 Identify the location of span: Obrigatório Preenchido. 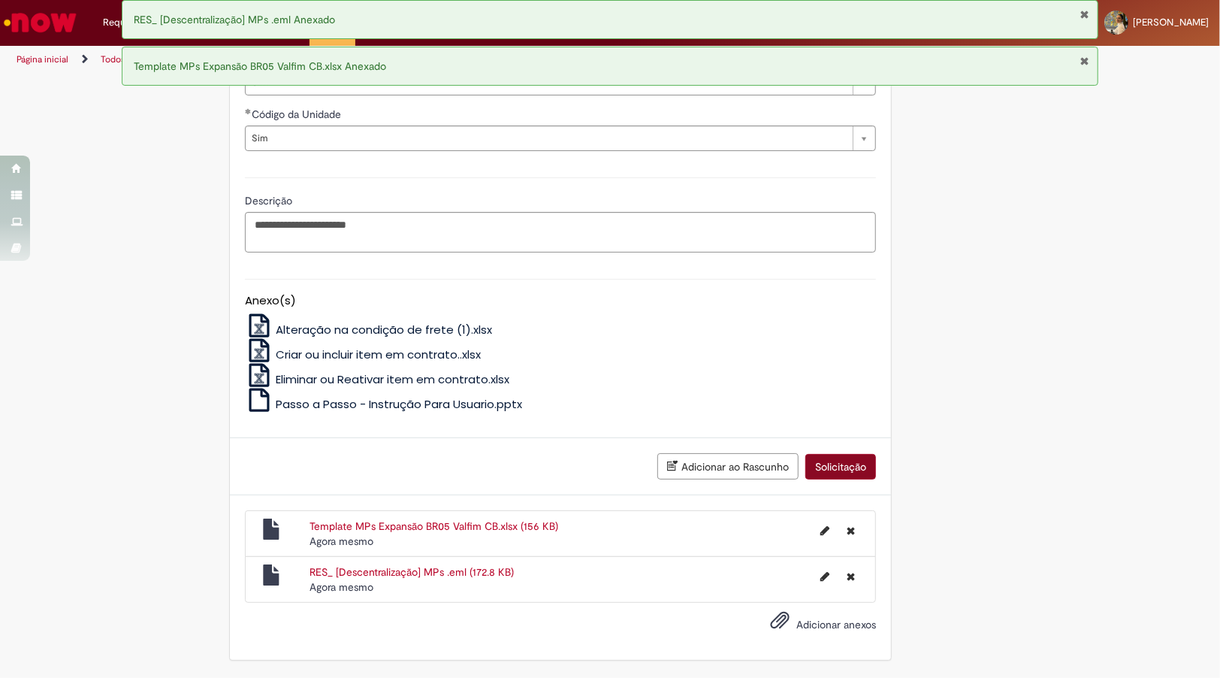
(248, 111).